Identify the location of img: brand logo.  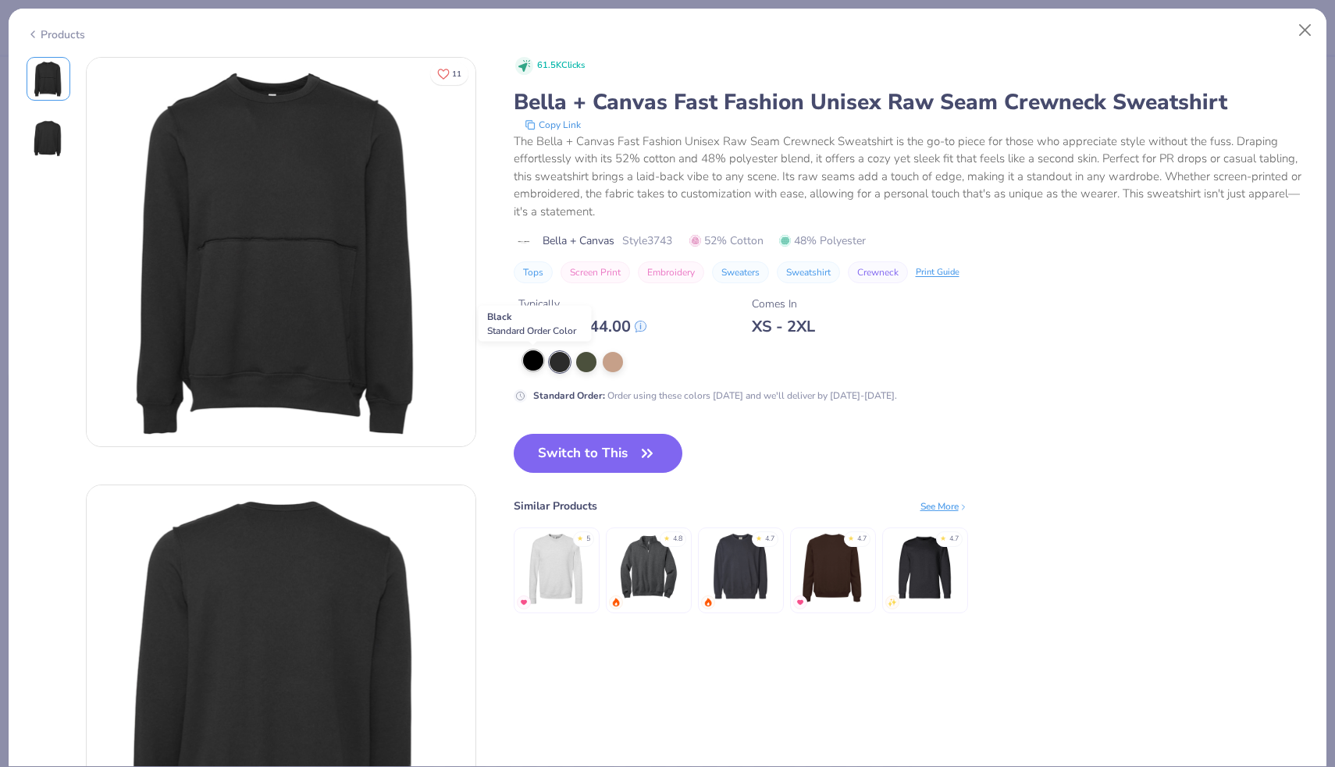
(524, 242).